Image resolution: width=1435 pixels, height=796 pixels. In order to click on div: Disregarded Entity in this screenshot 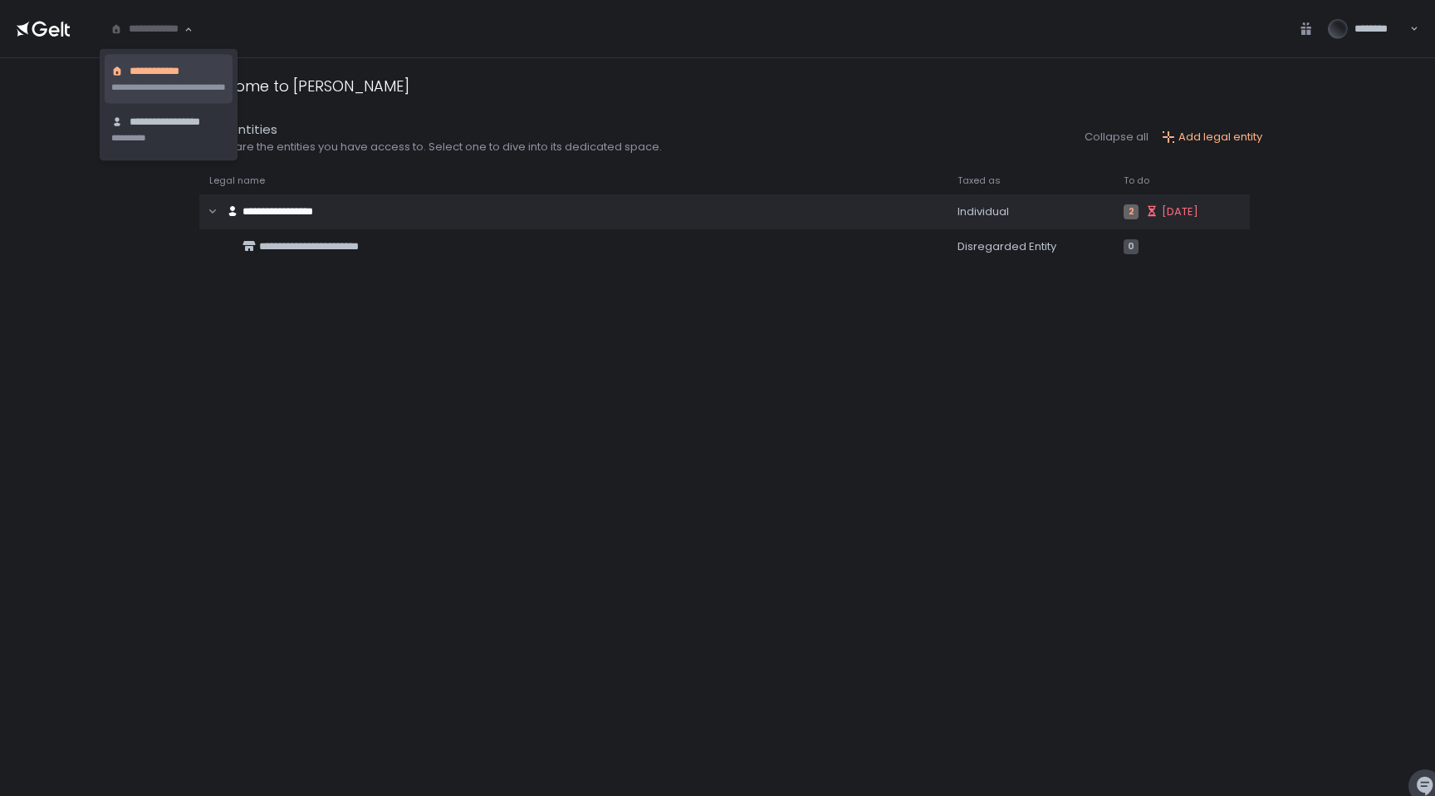, I will do `click(1031, 247)`.